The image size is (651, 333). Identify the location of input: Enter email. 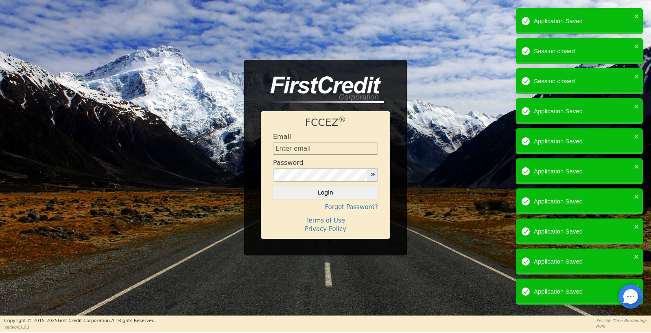
(325, 149).